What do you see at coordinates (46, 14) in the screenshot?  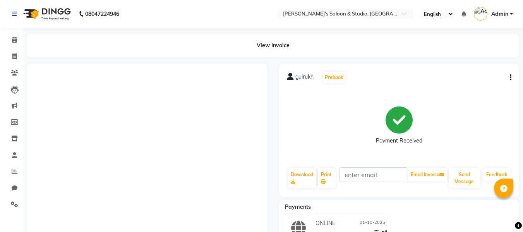 I see `img: logo` at bounding box center [46, 14].